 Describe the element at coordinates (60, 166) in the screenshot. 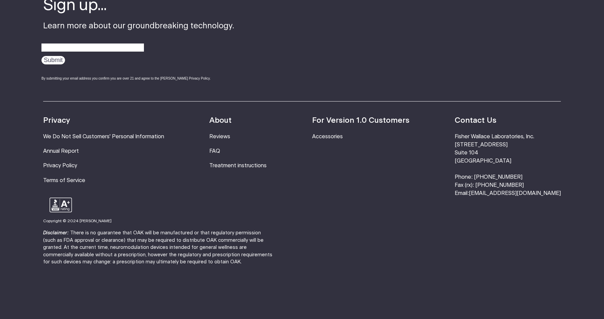

I see `a: Privacy Policy` at that location.